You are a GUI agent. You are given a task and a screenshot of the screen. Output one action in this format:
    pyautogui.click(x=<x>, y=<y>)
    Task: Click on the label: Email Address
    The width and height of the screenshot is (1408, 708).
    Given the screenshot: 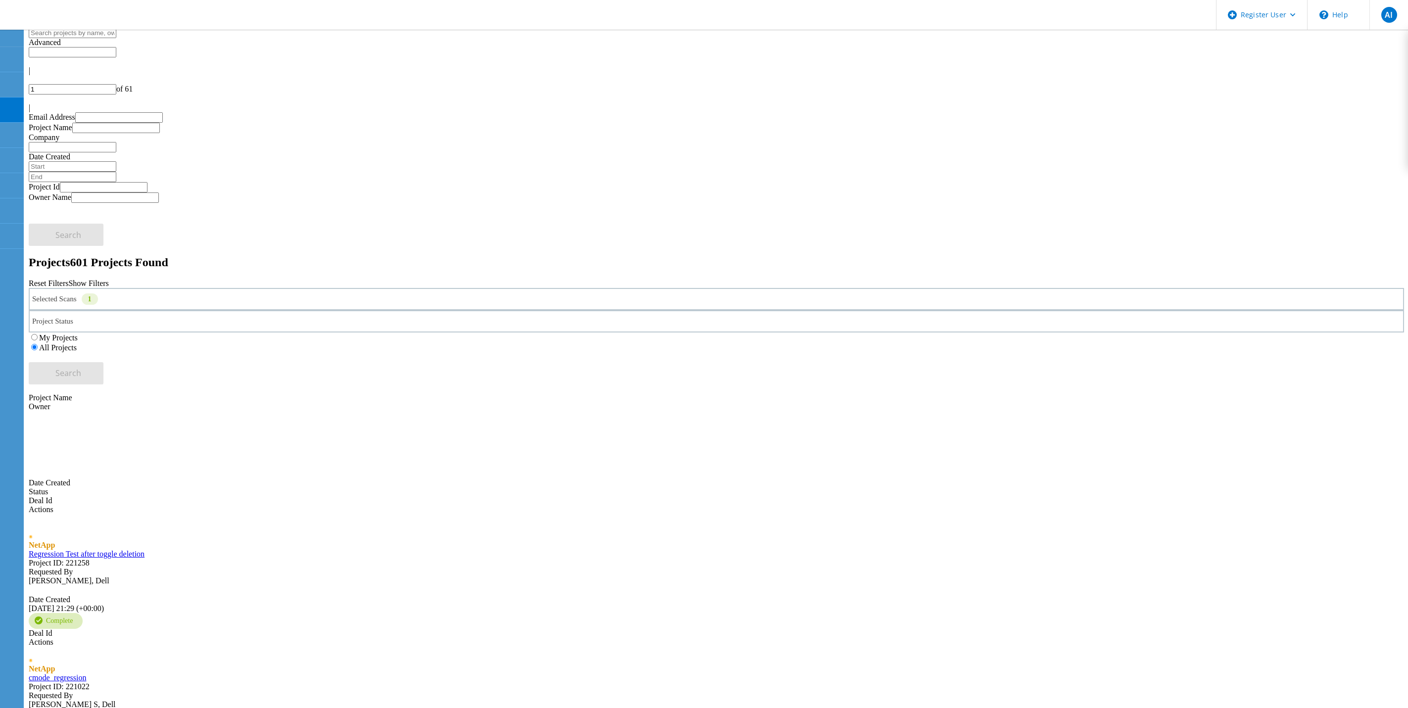 What is the action you would take?
    pyautogui.click(x=52, y=117)
    